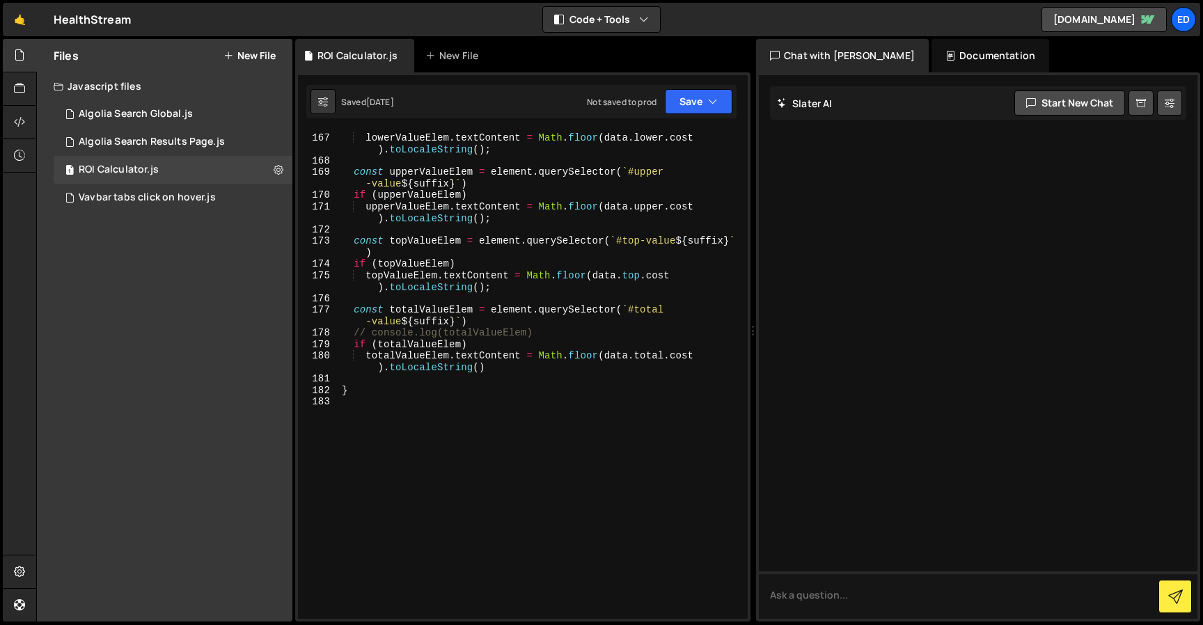  What do you see at coordinates (622, 102) in the screenshot?
I see `div: Not saved to prod` at bounding box center [622, 102].